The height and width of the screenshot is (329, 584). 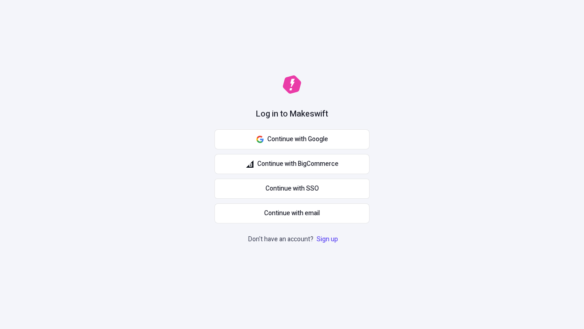 What do you see at coordinates (292, 114) in the screenshot?
I see `h1: Log in to Makeswift` at bounding box center [292, 114].